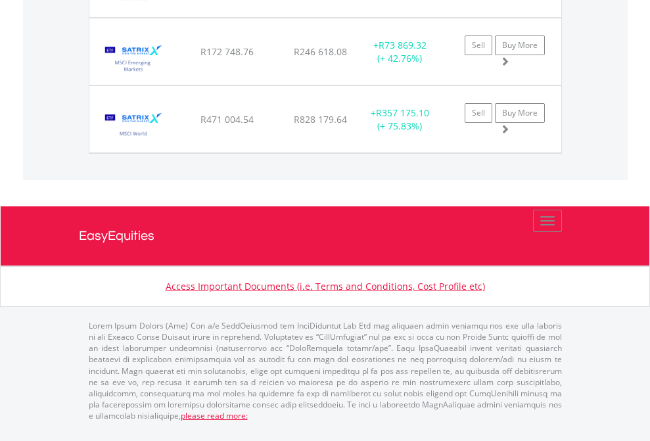  What do you see at coordinates (400, 52) in the screenshot?
I see `div: + (+ 42.76%)` at bounding box center [400, 52].